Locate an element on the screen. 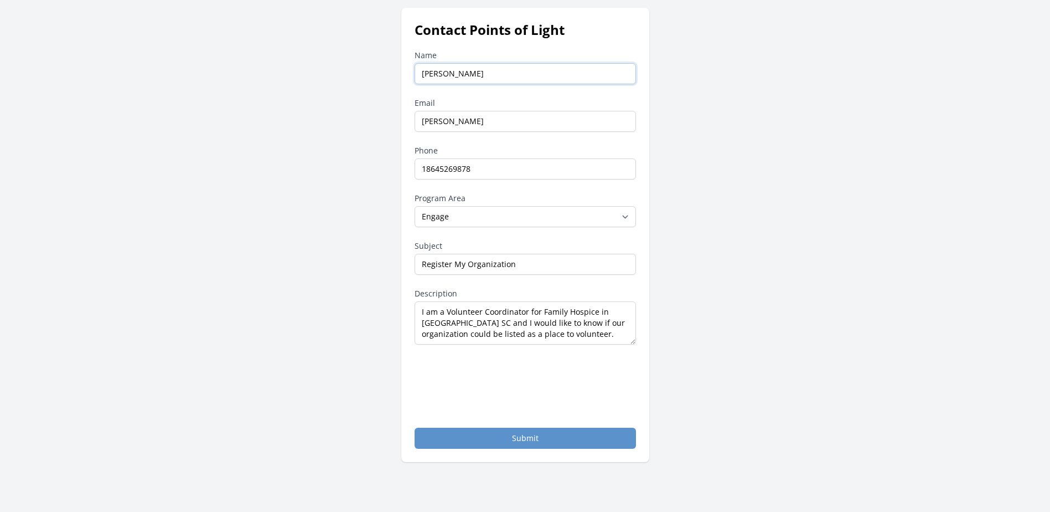 This screenshot has height=512, width=1050. h1: Contact Points of Light is located at coordinates (525, 30).